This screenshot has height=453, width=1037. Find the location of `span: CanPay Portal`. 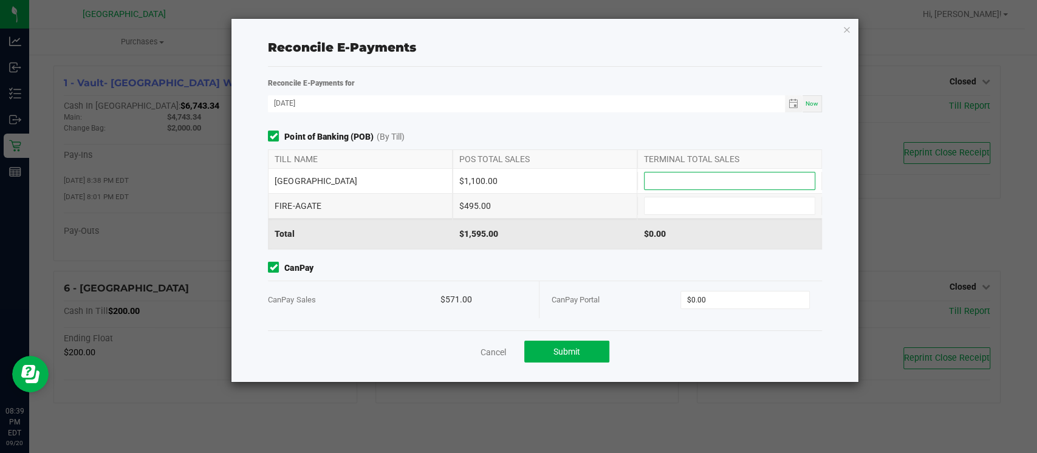

span: CanPay Portal is located at coordinates (575, 299).